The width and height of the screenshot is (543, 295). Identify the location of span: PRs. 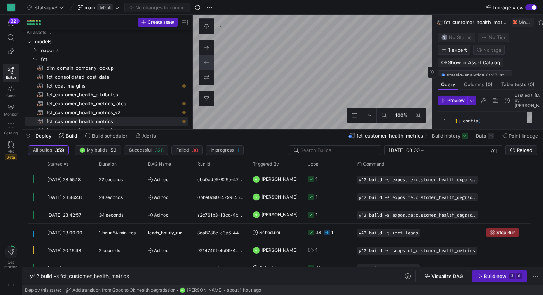
(11, 151).